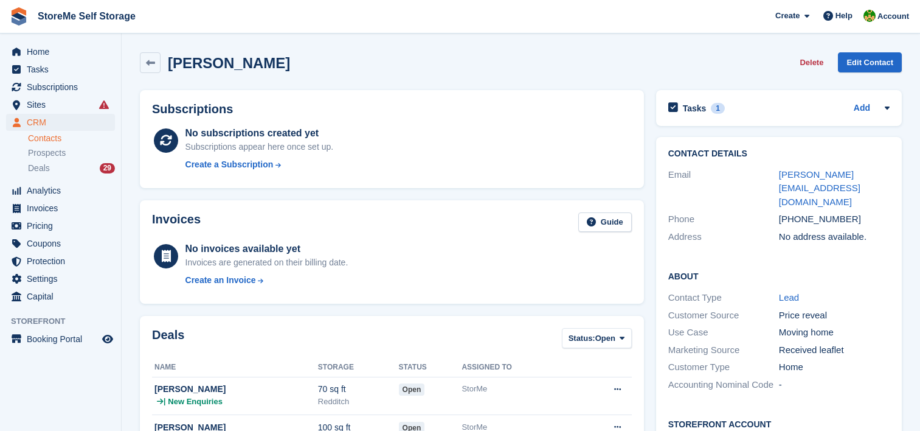  What do you see at coordinates (63, 339) in the screenshot?
I see `span: Booking Portal` at bounding box center [63, 339].